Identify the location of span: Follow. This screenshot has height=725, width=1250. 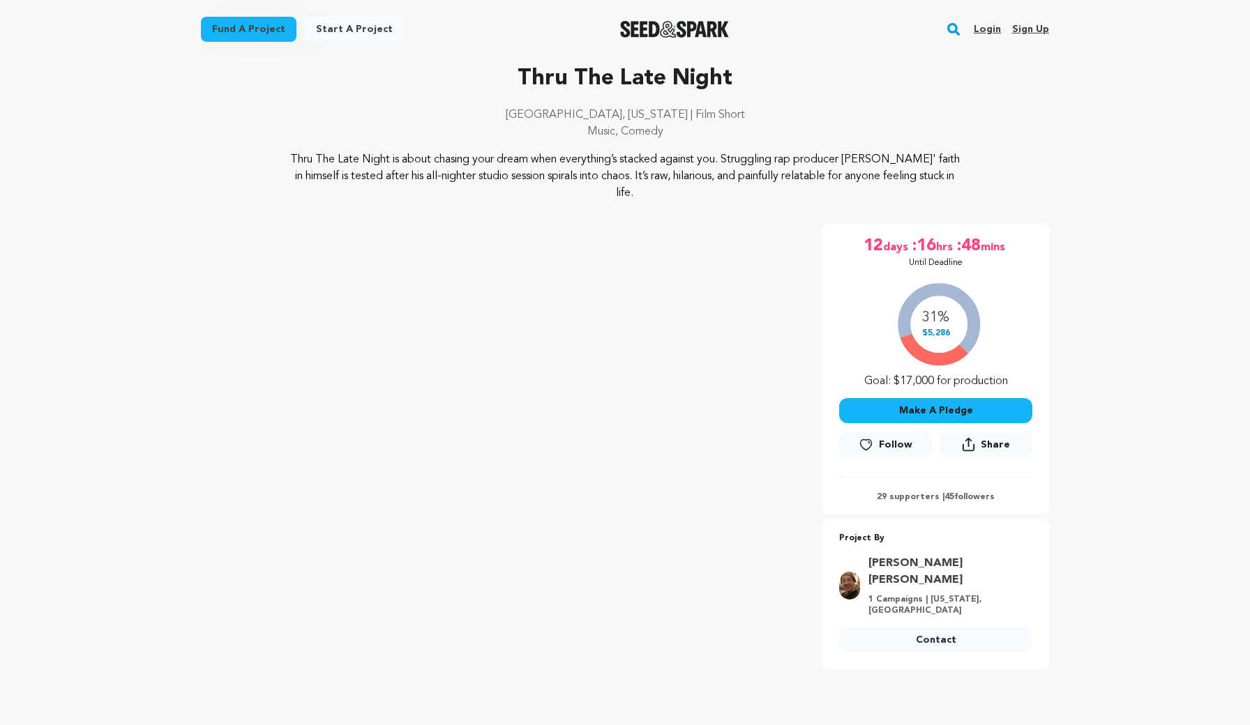
(896, 445).